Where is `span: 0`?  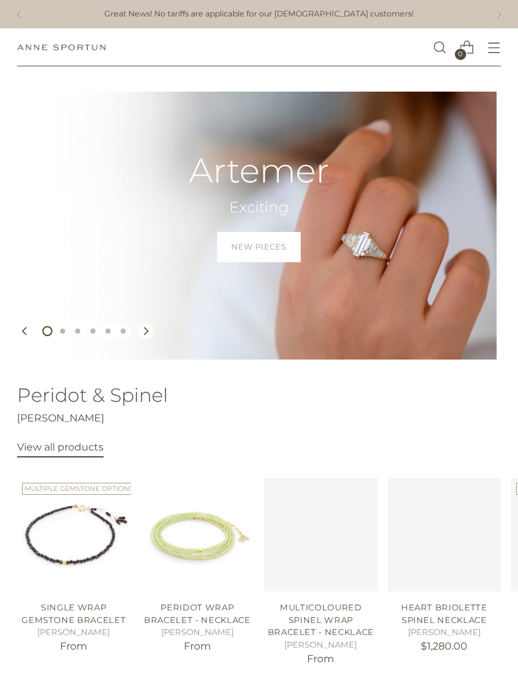 span: 0 is located at coordinates (460, 54).